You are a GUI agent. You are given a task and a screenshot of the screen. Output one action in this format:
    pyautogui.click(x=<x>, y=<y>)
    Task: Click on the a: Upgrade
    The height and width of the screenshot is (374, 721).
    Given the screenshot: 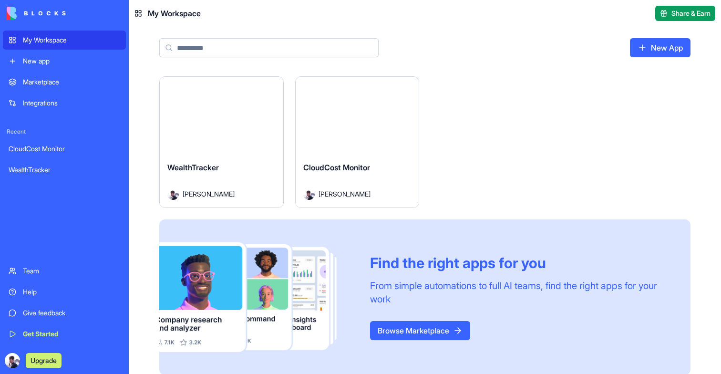 What is the action you would take?
    pyautogui.click(x=43, y=360)
    